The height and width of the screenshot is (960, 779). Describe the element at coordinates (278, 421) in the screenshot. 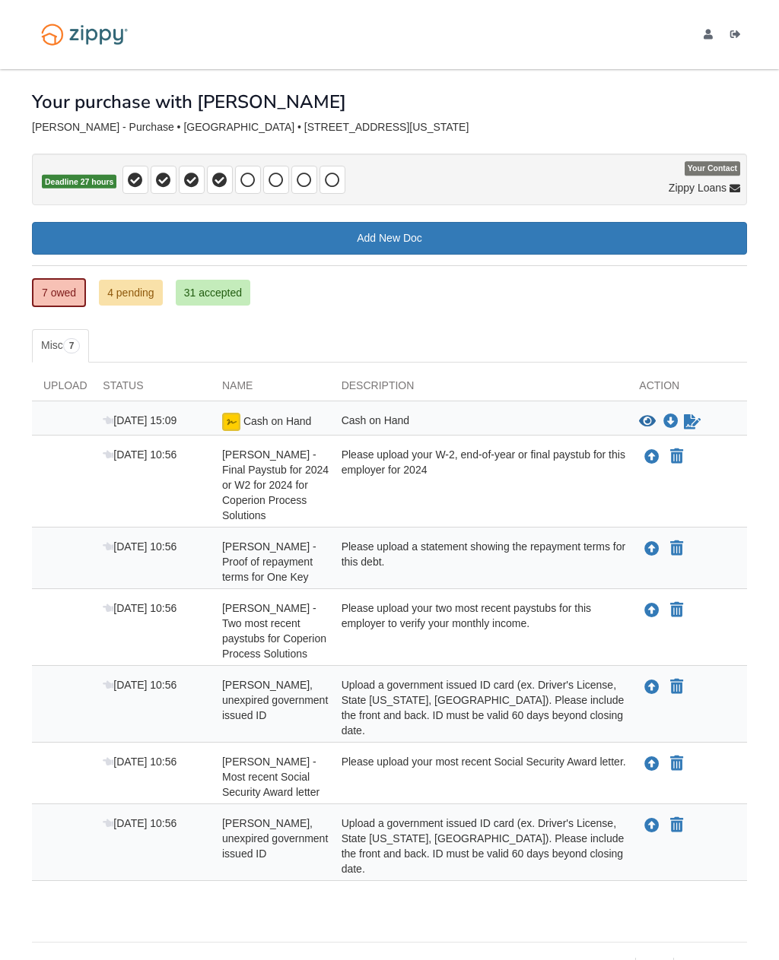

I see `span: Cash on Hand` at that location.